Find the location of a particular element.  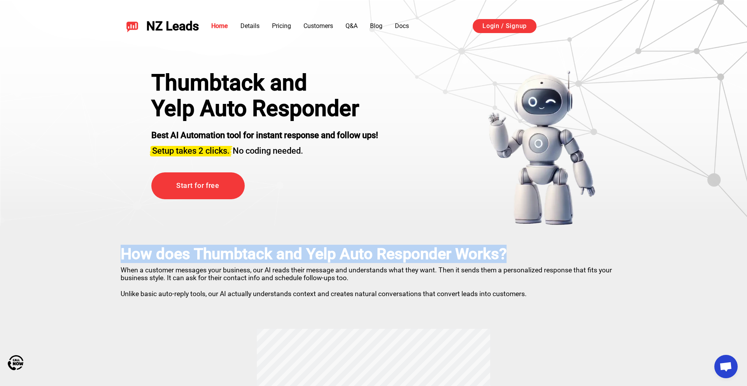

img: Call Now is located at coordinates (16, 363).